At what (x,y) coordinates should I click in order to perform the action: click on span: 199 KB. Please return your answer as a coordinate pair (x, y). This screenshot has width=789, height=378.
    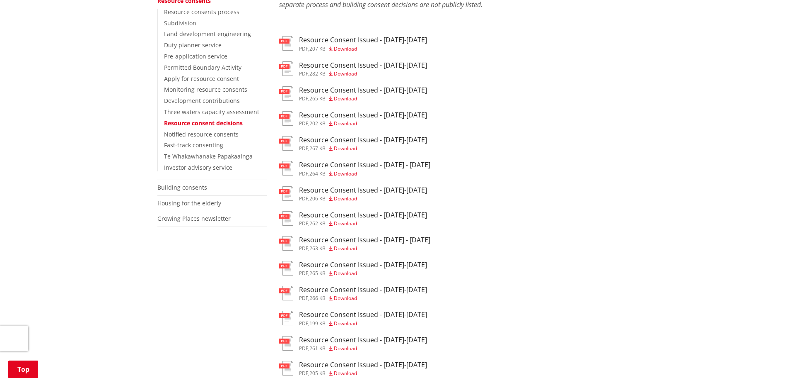
    Looking at the image, I should click on (317, 323).